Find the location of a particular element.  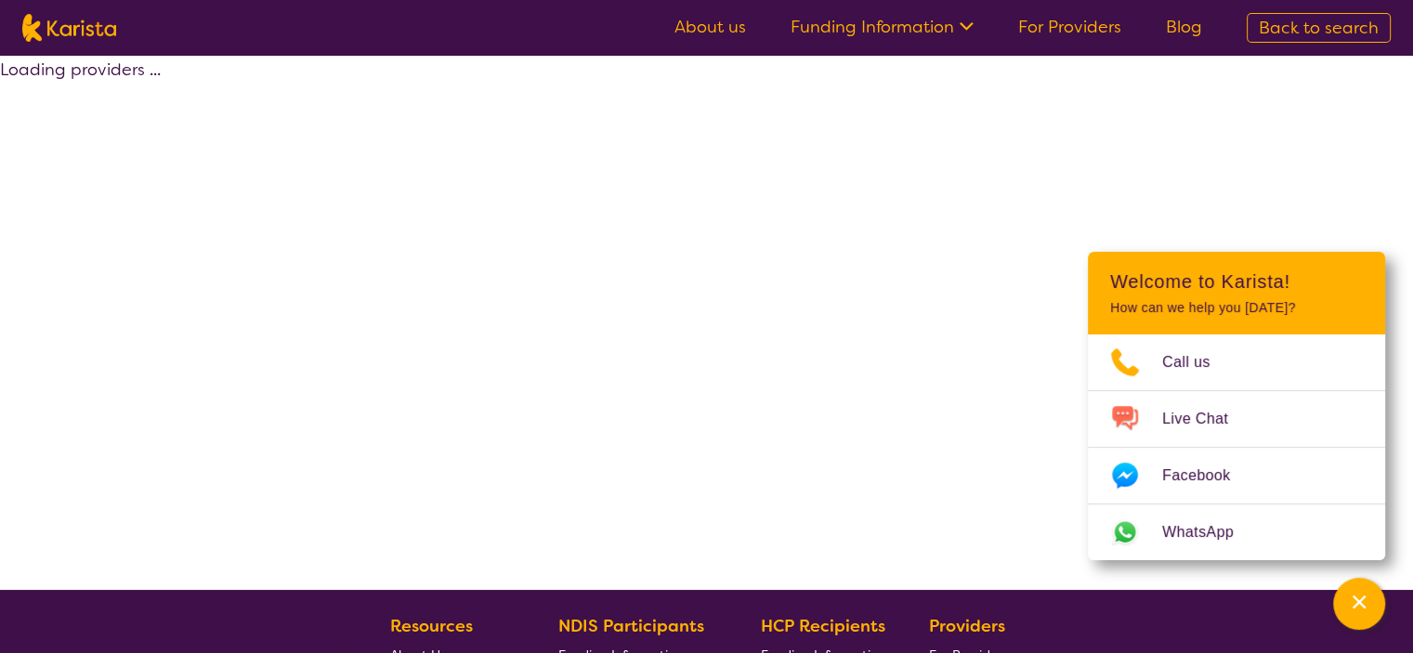

span: Facebook is located at coordinates (1207, 476).